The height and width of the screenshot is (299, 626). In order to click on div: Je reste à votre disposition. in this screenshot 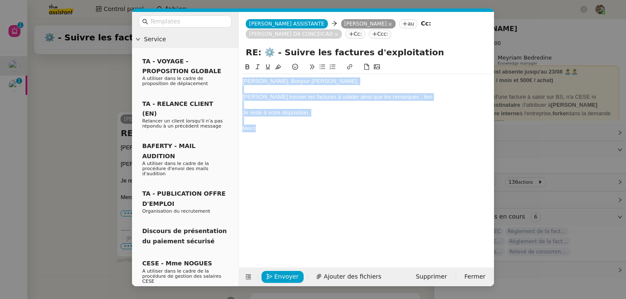, I will do `click(366, 113)`.